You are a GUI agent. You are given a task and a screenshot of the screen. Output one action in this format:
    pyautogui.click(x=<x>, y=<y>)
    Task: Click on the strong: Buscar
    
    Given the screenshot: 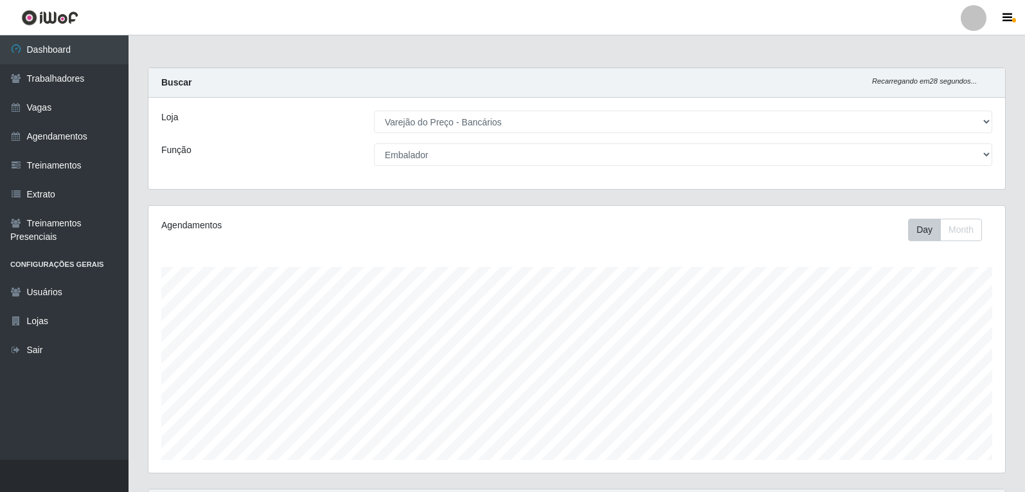 What is the action you would take?
    pyautogui.click(x=176, y=82)
    